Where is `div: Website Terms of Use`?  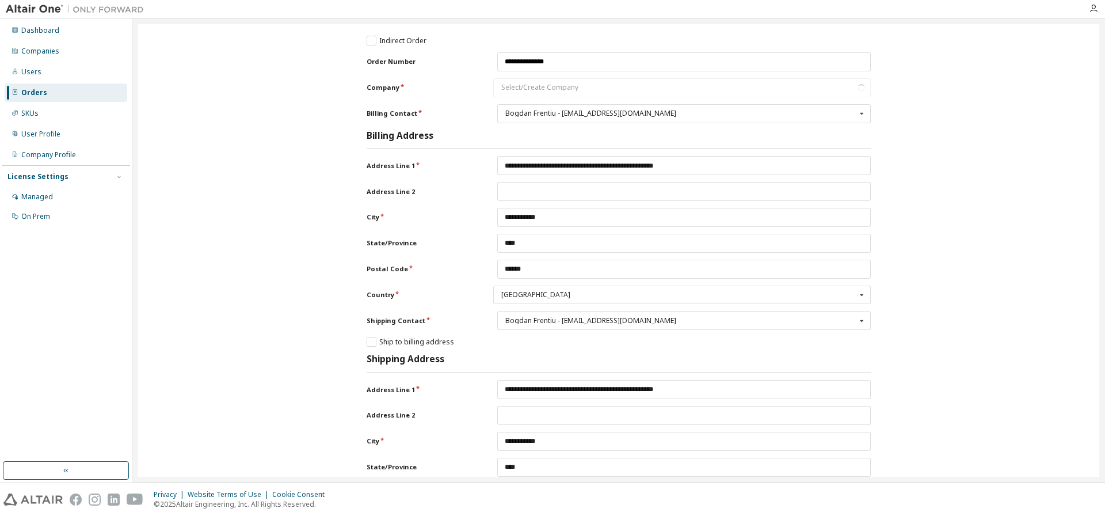
div: Website Terms of Use is located at coordinates (230, 495).